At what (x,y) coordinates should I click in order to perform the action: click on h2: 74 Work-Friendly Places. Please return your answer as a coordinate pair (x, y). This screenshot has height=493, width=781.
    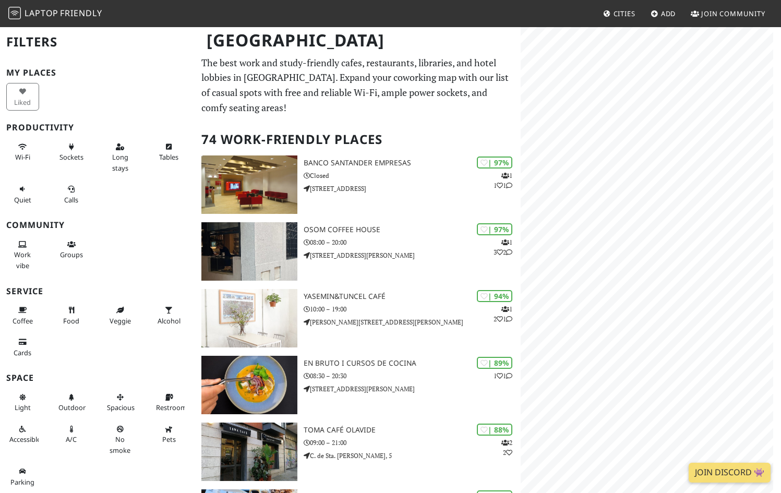
    Looking at the image, I should click on (358, 139).